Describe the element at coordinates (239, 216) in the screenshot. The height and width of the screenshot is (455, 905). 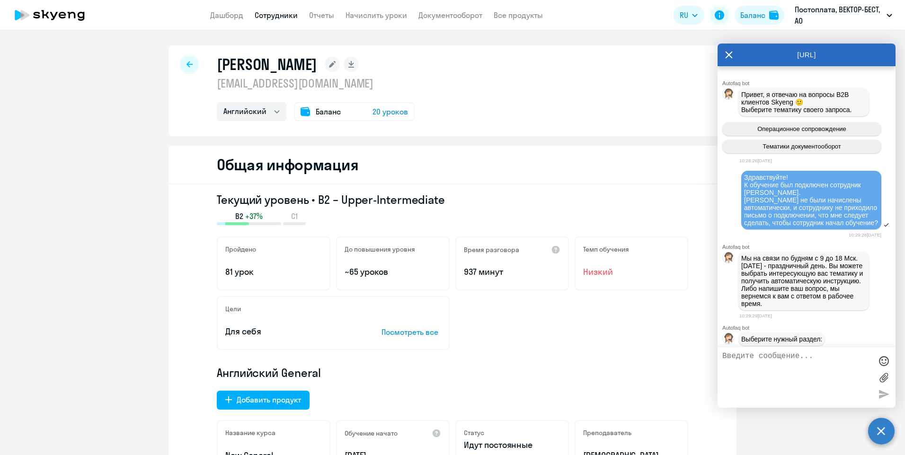
I see `span: B2` at that location.